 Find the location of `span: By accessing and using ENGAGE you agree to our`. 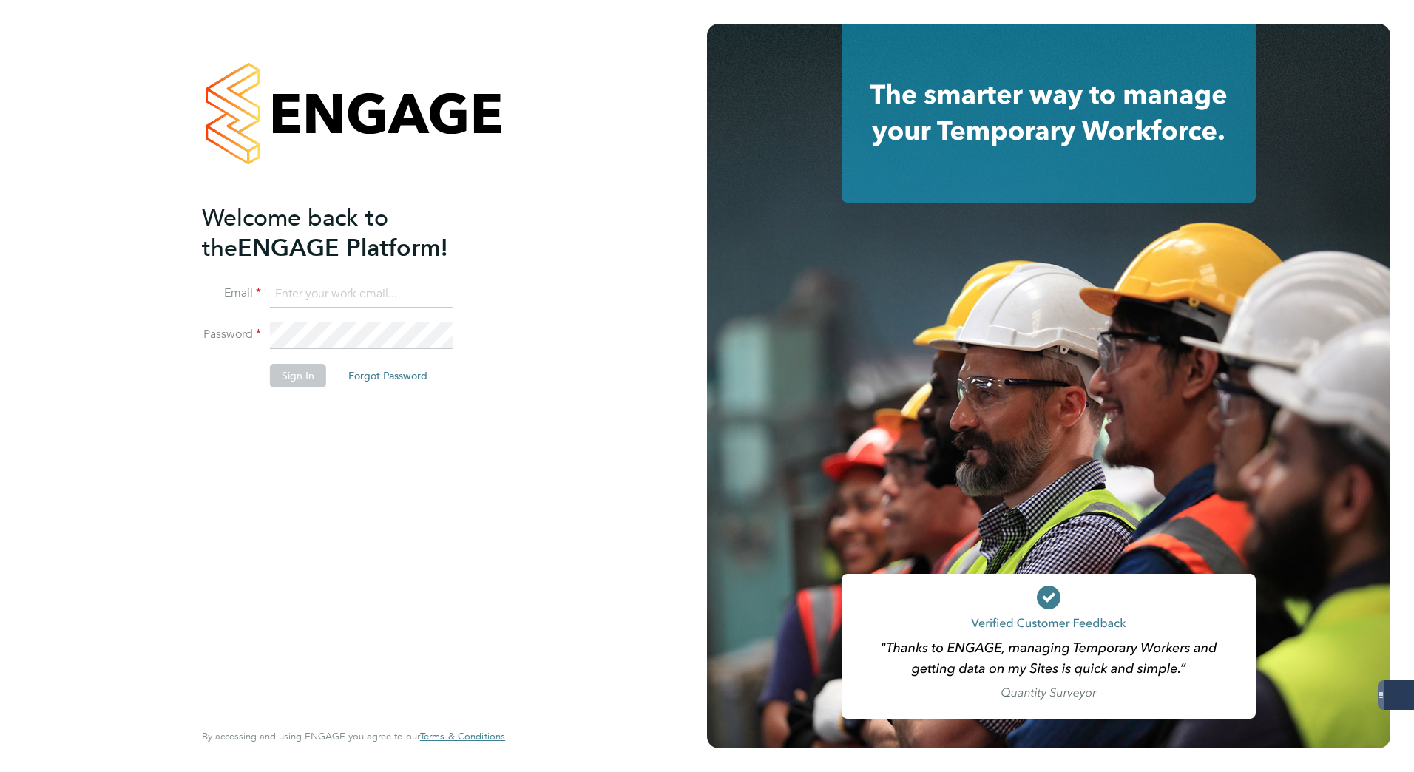

span: By accessing and using ENGAGE you agree to our is located at coordinates (353, 736).